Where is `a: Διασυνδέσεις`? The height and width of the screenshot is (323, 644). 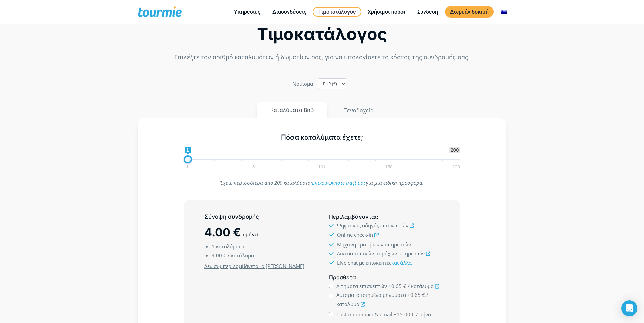
a: Διασυνδέσεις is located at coordinates (289, 12).